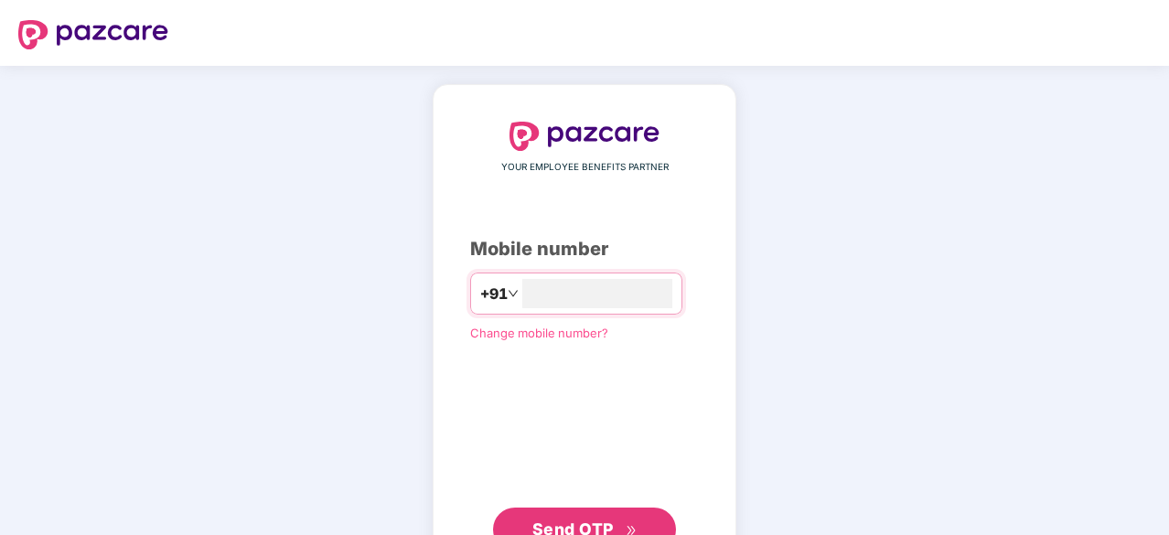 The image size is (1169, 535). I want to click on span: Change mobile number?, so click(539, 333).